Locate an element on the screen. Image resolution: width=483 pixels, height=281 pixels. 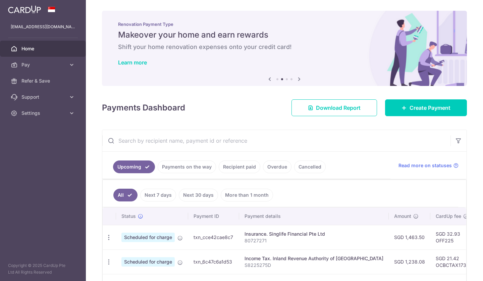
span: CardUp fee is located at coordinates (448, 216).